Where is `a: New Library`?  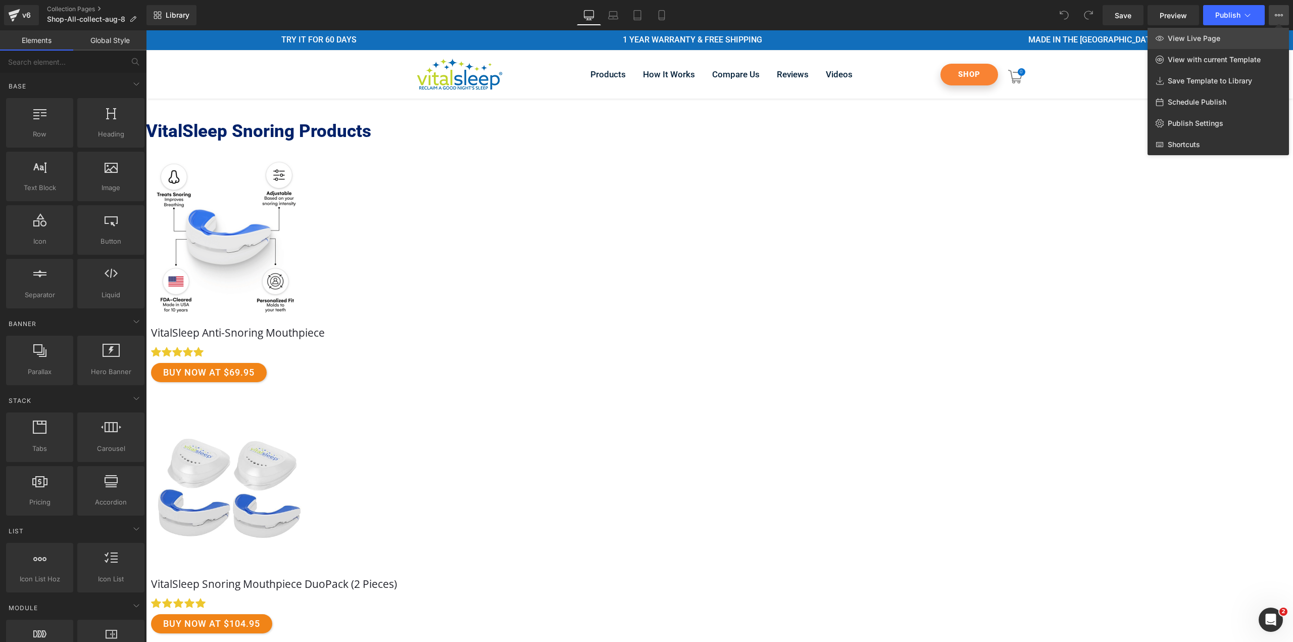 a: New Library is located at coordinates (171, 15).